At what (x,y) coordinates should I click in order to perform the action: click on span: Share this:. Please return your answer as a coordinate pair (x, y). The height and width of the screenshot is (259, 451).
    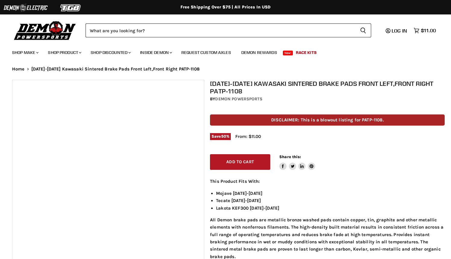
    Looking at the image, I should click on (290, 157).